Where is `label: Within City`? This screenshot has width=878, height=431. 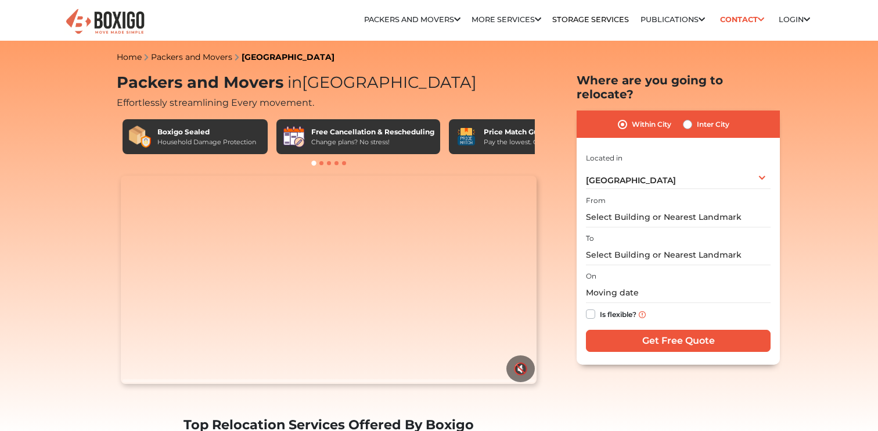
label: Within City is located at coordinates (652, 124).